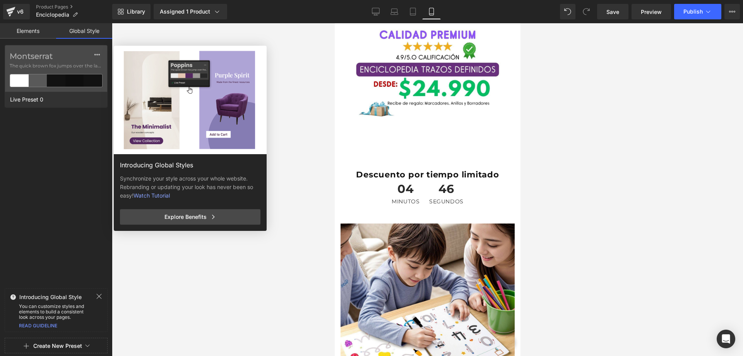  What do you see at coordinates (56, 66) in the screenshot?
I see `span: The quick brown fox jumps over the lazy...` at bounding box center [56, 66].